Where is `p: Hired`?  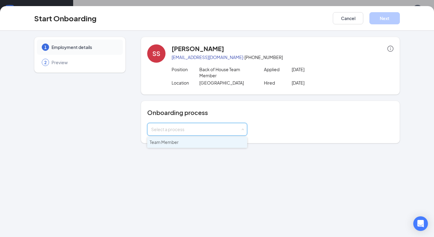
p: Hired is located at coordinates (278, 83).